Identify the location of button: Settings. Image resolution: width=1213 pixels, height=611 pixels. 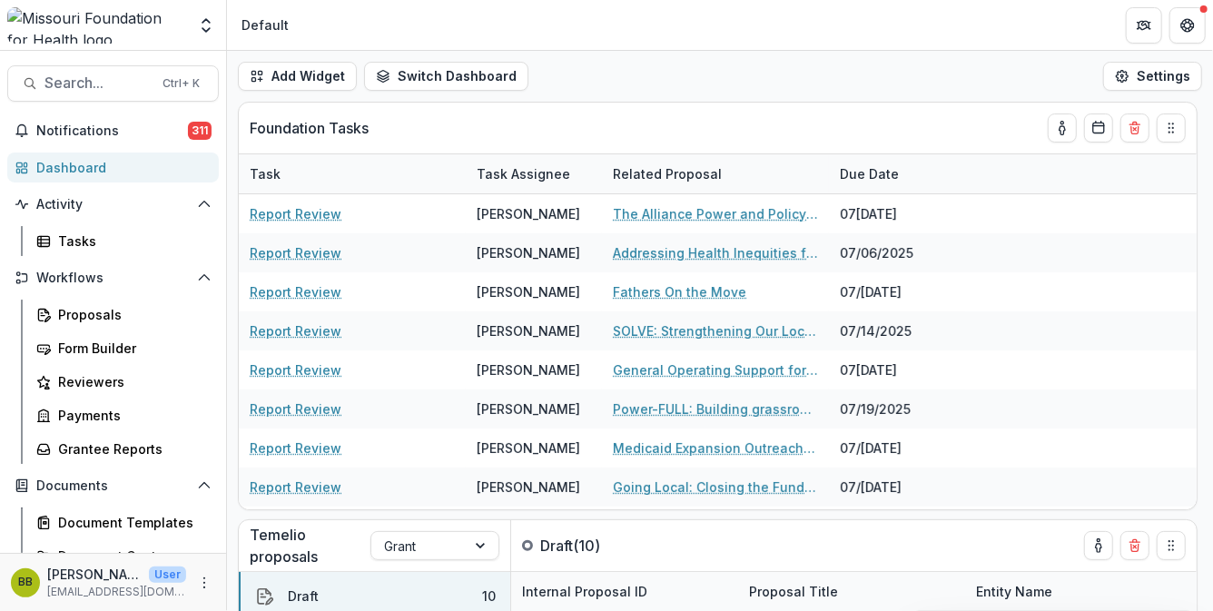
(1152, 76).